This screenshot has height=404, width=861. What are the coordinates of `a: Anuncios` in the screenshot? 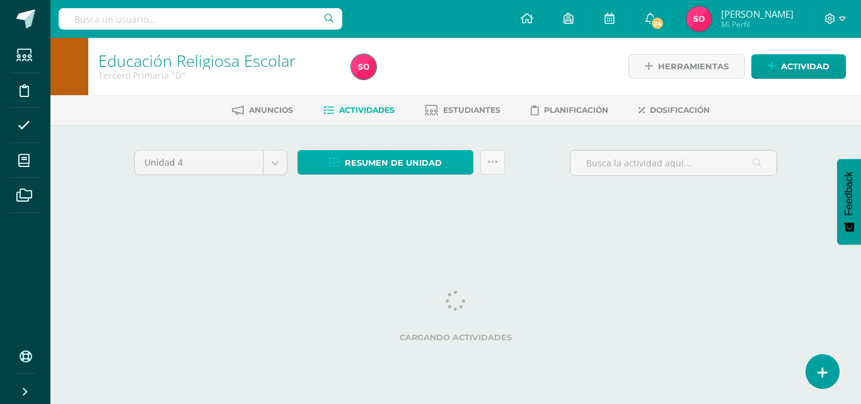 It's located at (262, 110).